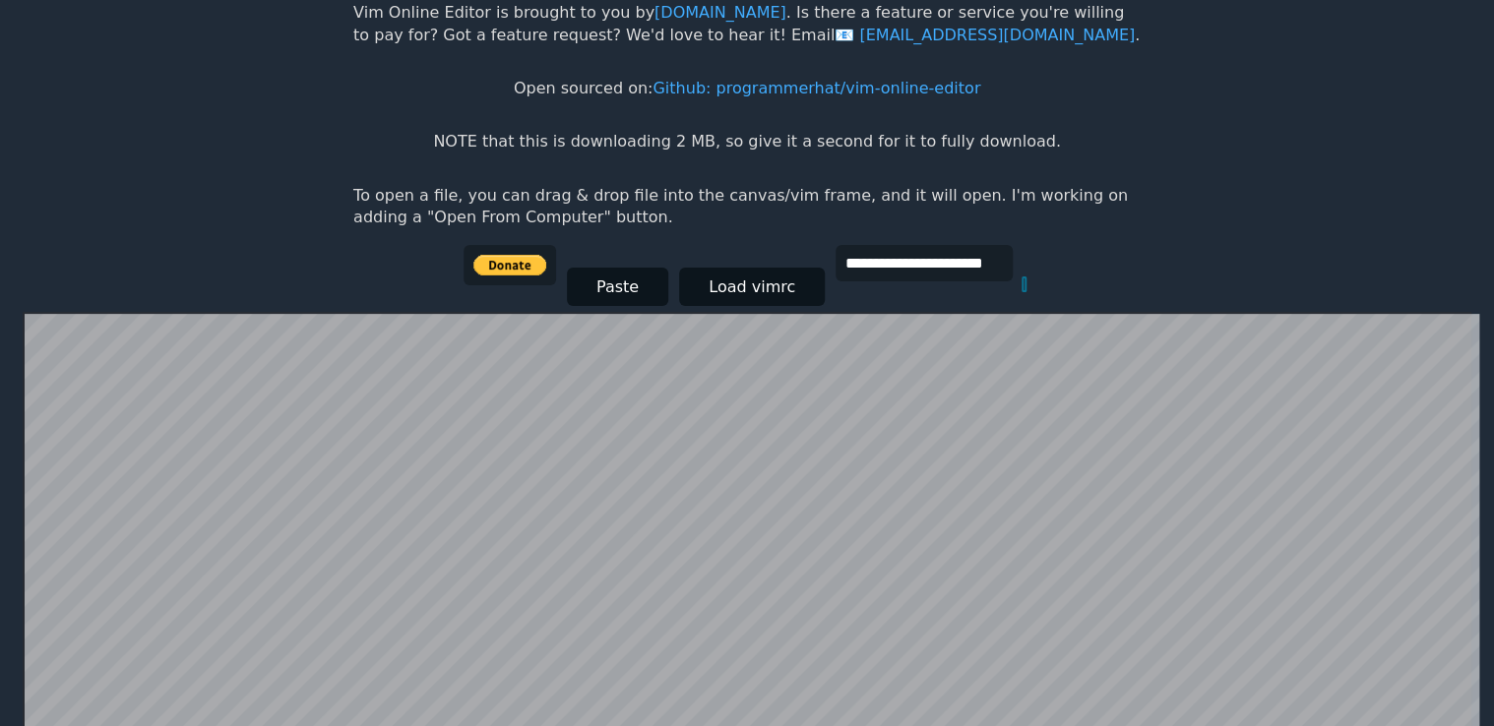 Image resolution: width=1494 pixels, height=726 pixels. What do you see at coordinates (752, 286) in the screenshot?
I see `button: Load vimrc` at bounding box center [752, 286].